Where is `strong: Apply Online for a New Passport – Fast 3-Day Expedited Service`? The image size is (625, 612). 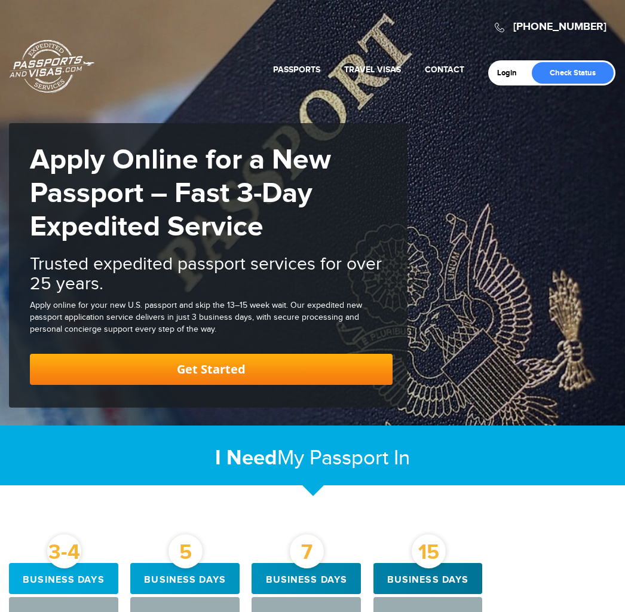
strong: Apply Online for a New Passport – Fast 3-Day Expedited Service is located at coordinates (180, 194).